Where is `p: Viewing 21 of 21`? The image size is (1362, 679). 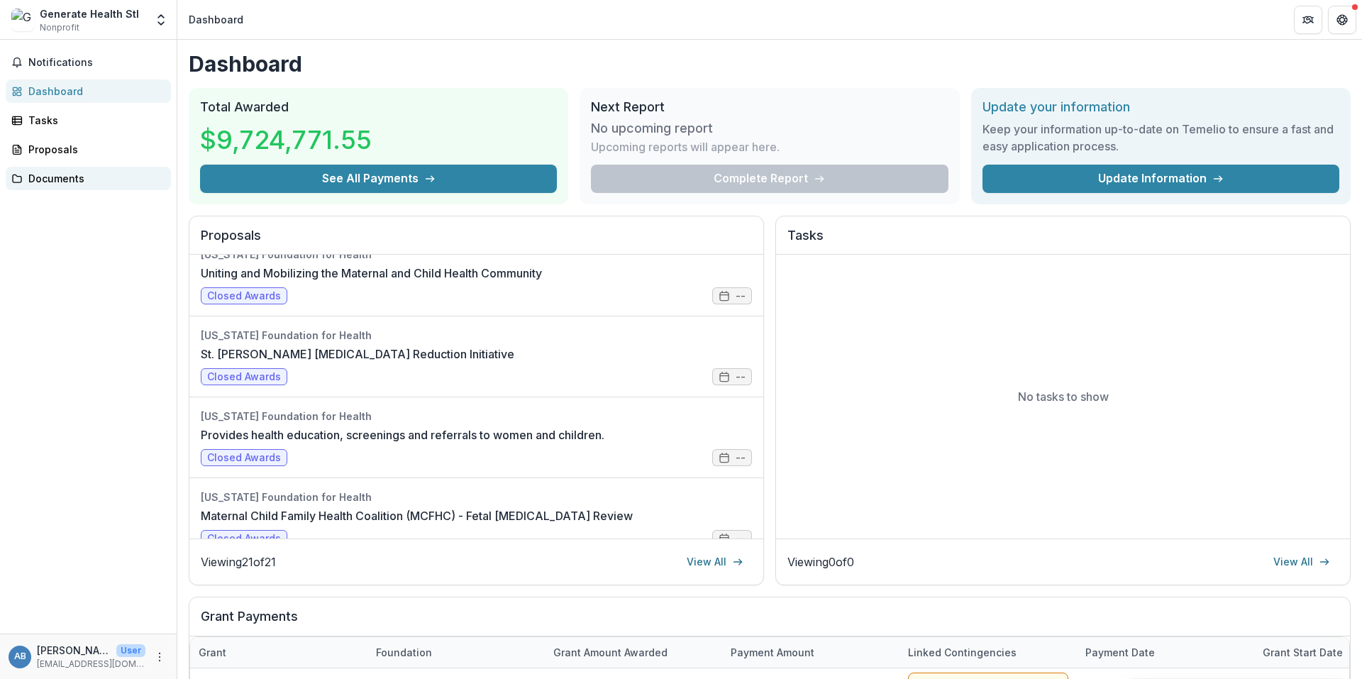
p: Viewing 21 of 21 is located at coordinates (238, 562).